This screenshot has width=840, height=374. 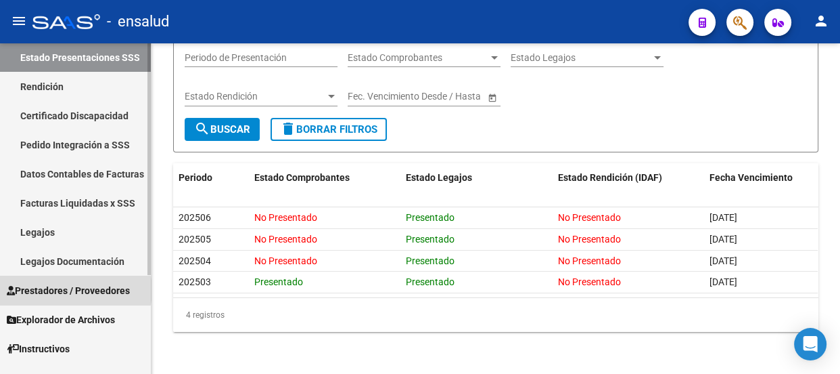 What do you see at coordinates (476, 177) in the screenshot?
I see `datatable-header-cell: Estado Legajos` at bounding box center [476, 177].